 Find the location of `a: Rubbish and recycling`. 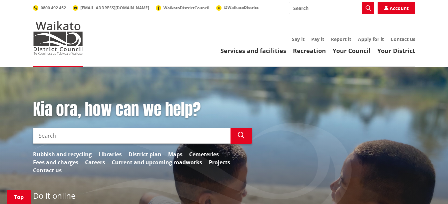

a: Rubbish and recycling is located at coordinates (62, 154).